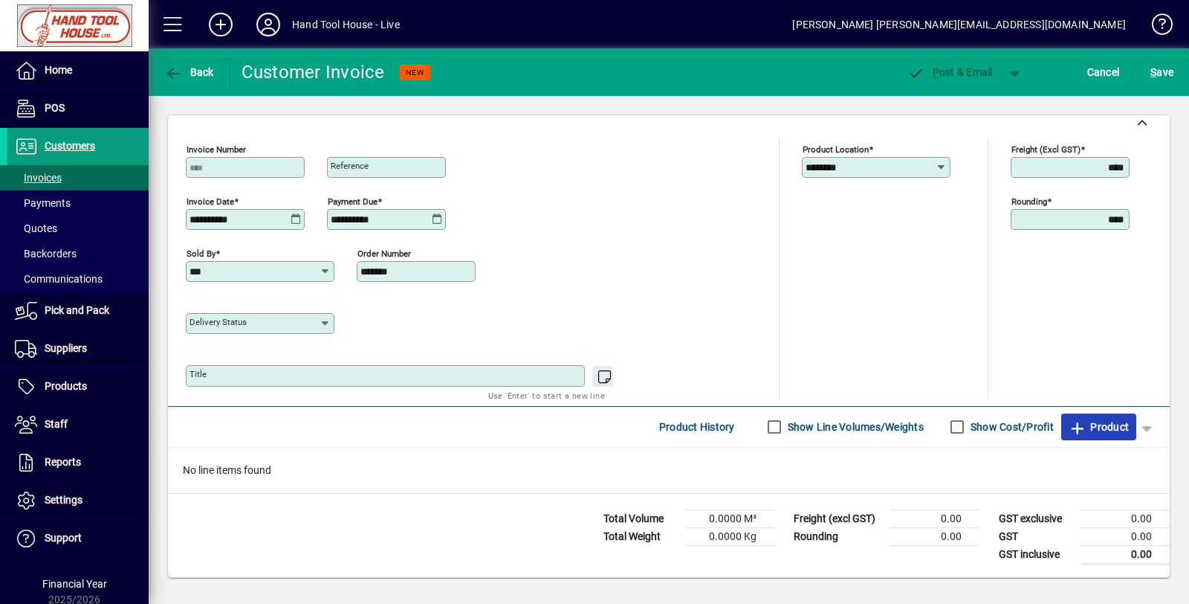 This screenshot has width=1189, height=604. Describe the element at coordinates (546, 395) in the screenshot. I see `mat-hint: Use 'Enter' to start a new line` at that location.